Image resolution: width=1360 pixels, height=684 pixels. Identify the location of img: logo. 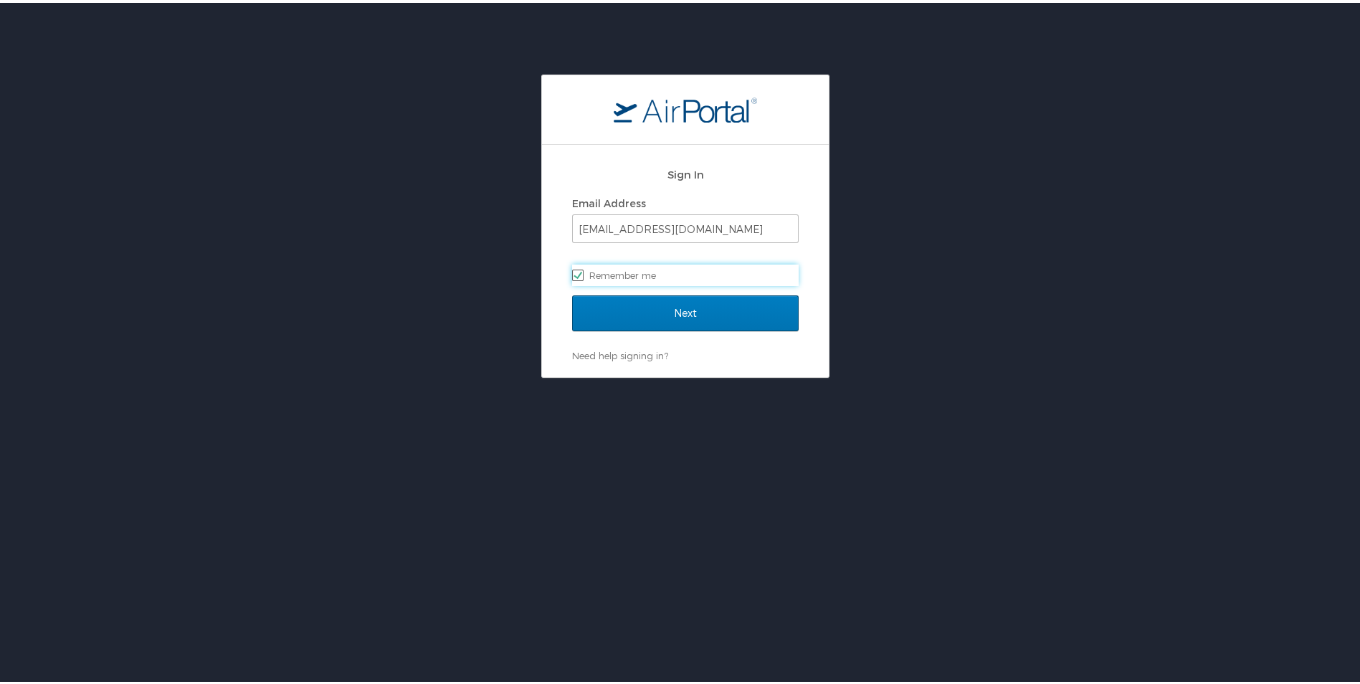
(685, 107).